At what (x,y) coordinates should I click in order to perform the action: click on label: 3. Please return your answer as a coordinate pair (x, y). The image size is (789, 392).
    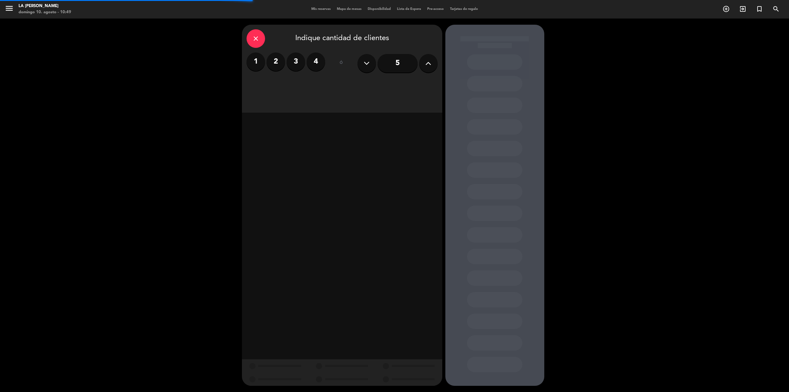
    Looking at the image, I should click on (296, 62).